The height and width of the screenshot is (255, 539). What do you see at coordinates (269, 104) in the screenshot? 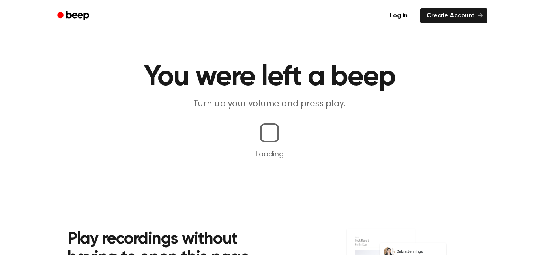
I see `p: Turn up your volume and press play.` at bounding box center [269, 104].